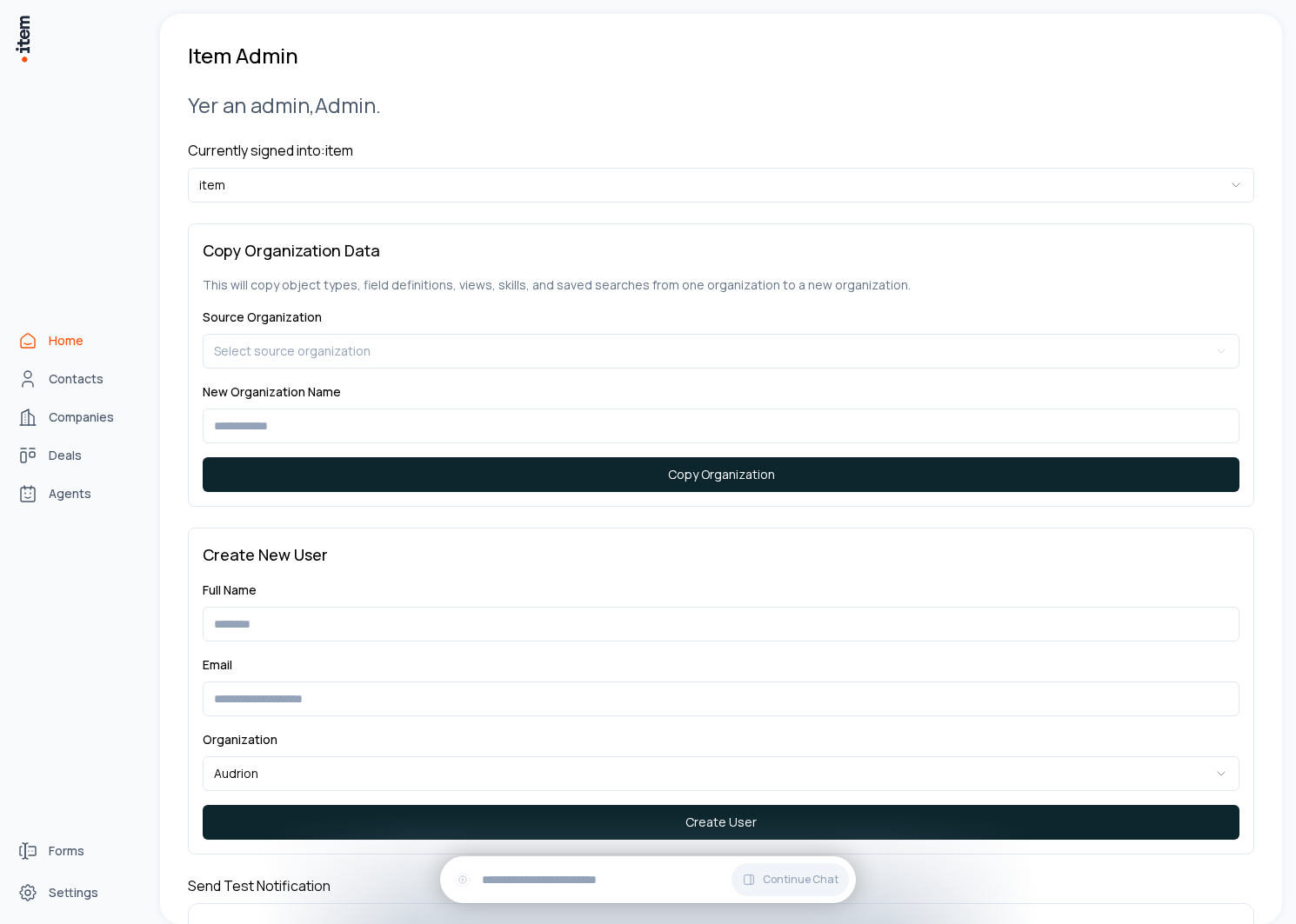 The height and width of the screenshot is (924, 1296). I want to click on span: Settings, so click(73, 893).